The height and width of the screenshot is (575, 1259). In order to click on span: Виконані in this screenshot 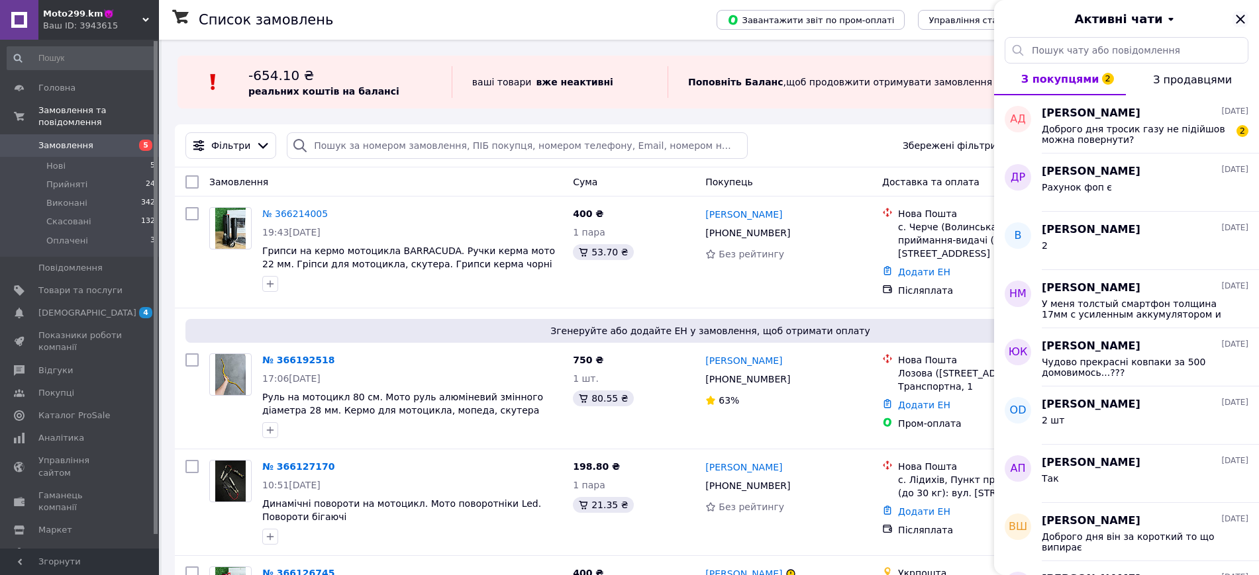, I will do `click(67, 203)`.